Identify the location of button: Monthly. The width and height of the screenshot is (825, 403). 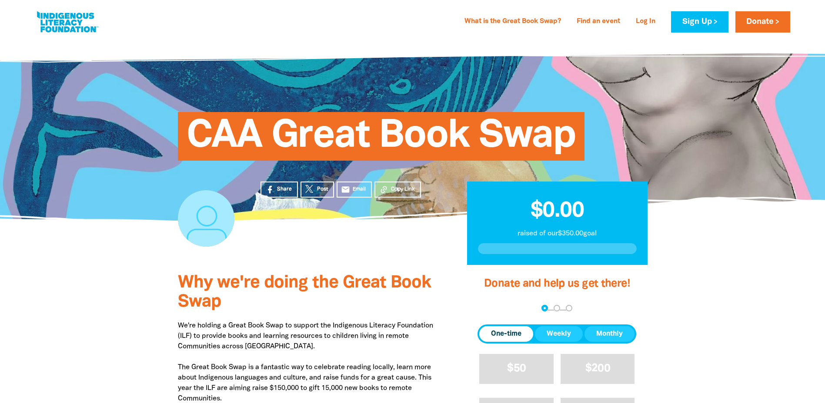
(609, 334).